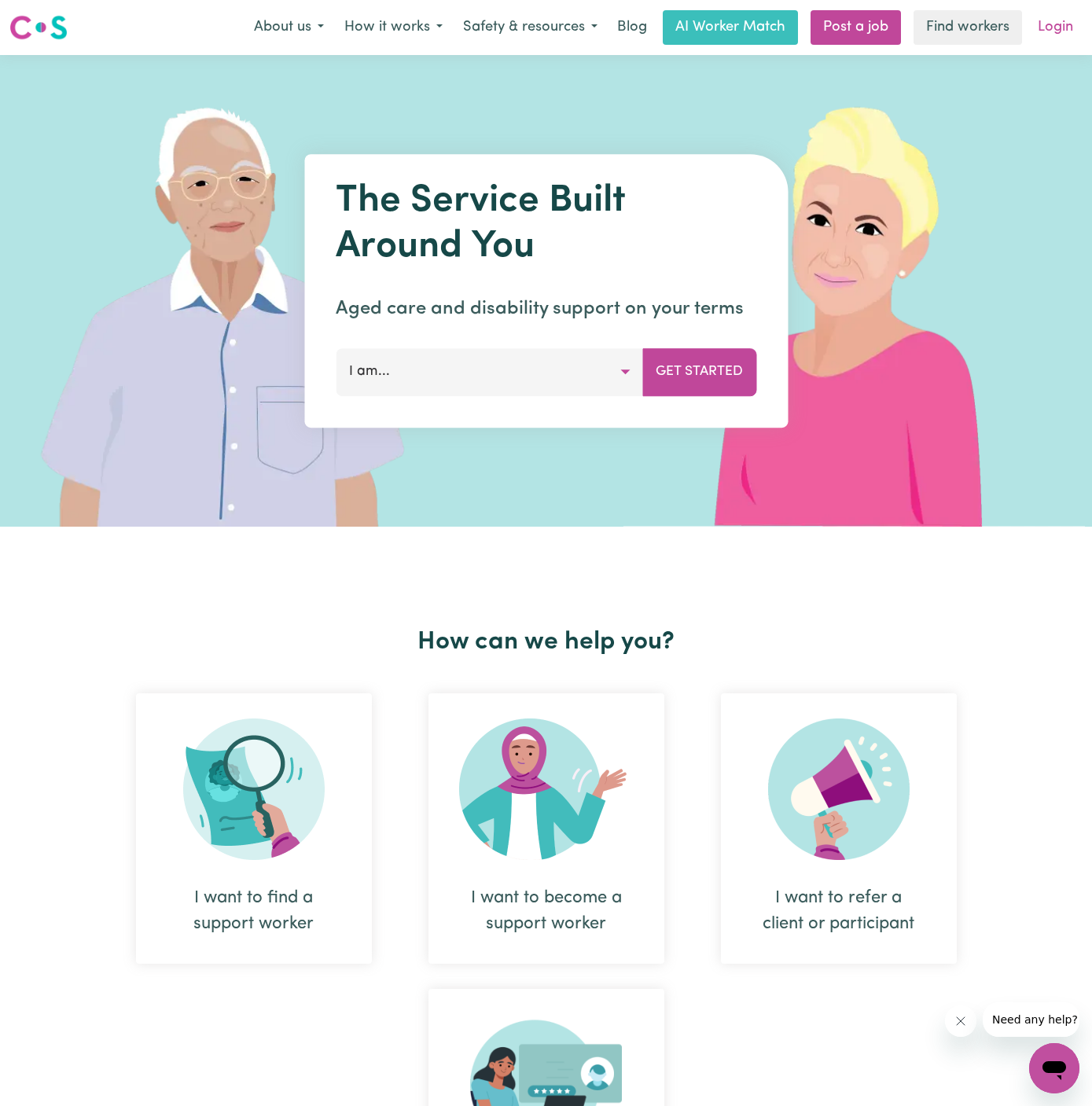  What do you see at coordinates (699, 372) in the screenshot?
I see `button: Get Started` at bounding box center [699, 372].